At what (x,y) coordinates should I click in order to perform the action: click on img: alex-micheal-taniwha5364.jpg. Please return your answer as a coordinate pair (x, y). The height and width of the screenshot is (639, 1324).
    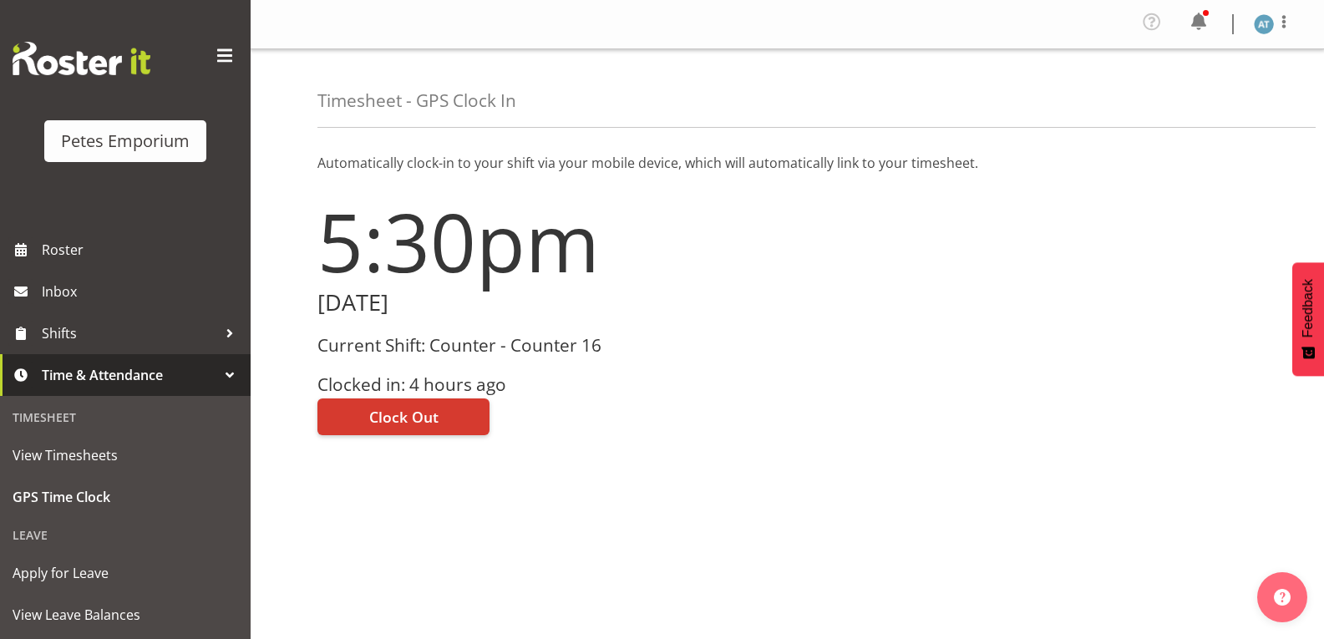
    Looking at the image, I should click on (1264, 24).